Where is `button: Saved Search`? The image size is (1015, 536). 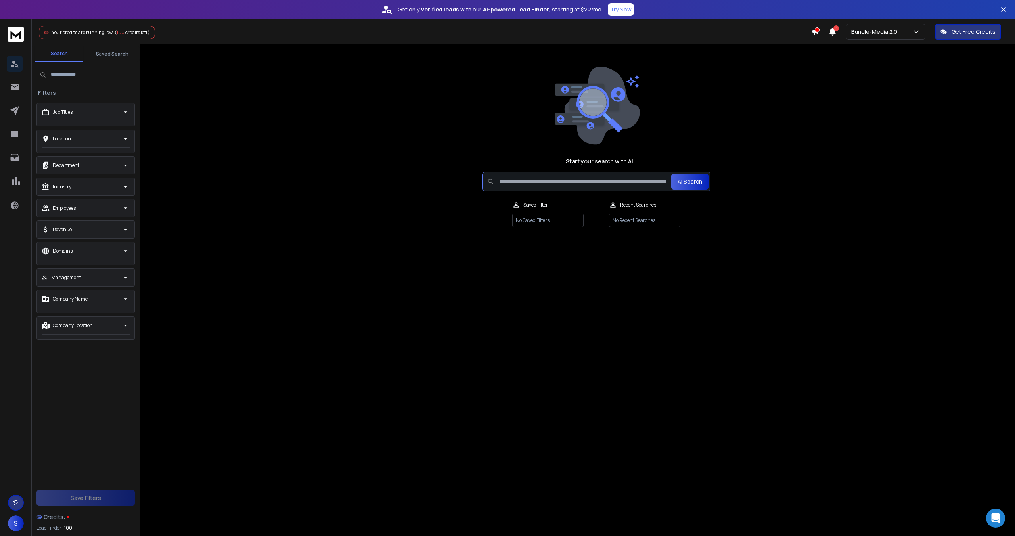
button: Saved Search is located at coordinates (112, 54).